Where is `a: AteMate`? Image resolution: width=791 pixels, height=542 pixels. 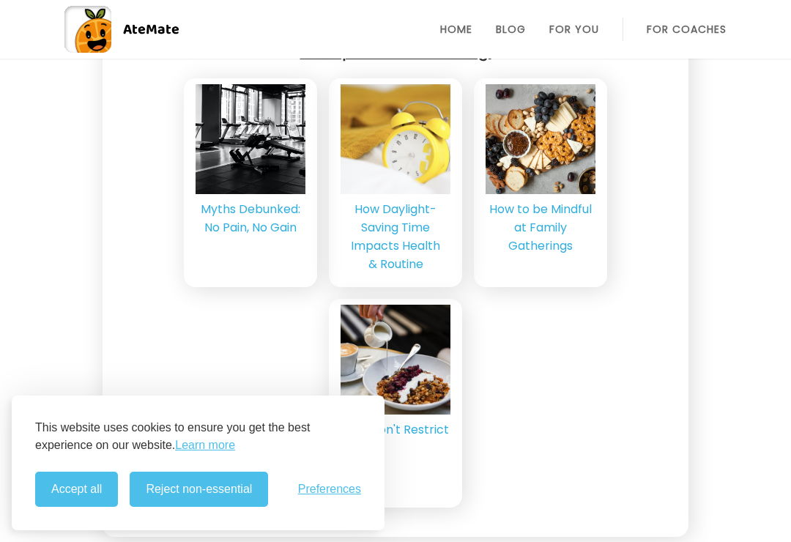 a: AteMate is located at coordinates (396, 29).